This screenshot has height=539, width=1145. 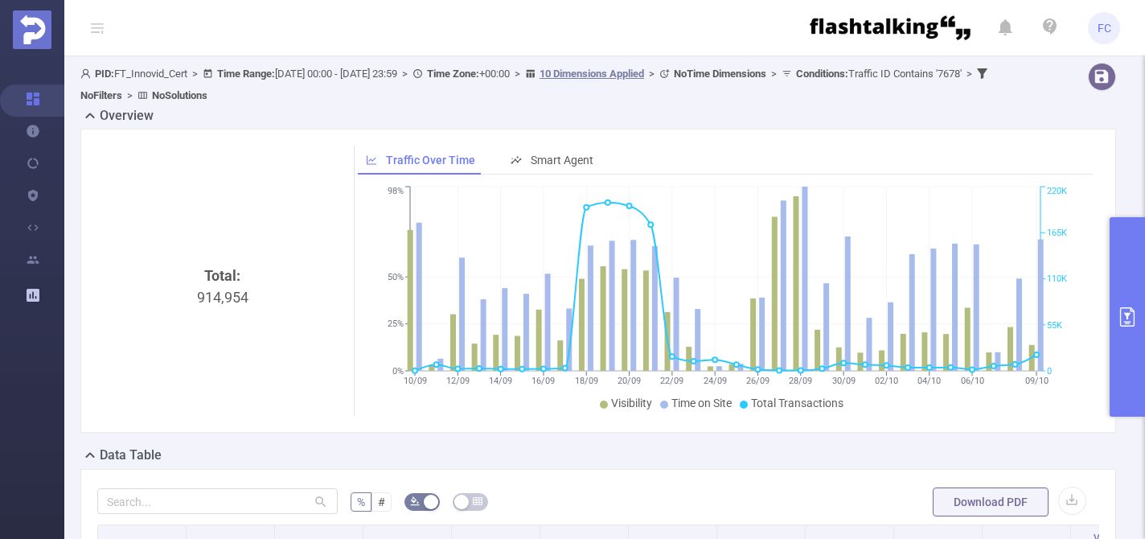 I want to click on b: Conditions :, so click(x=822, y=73).